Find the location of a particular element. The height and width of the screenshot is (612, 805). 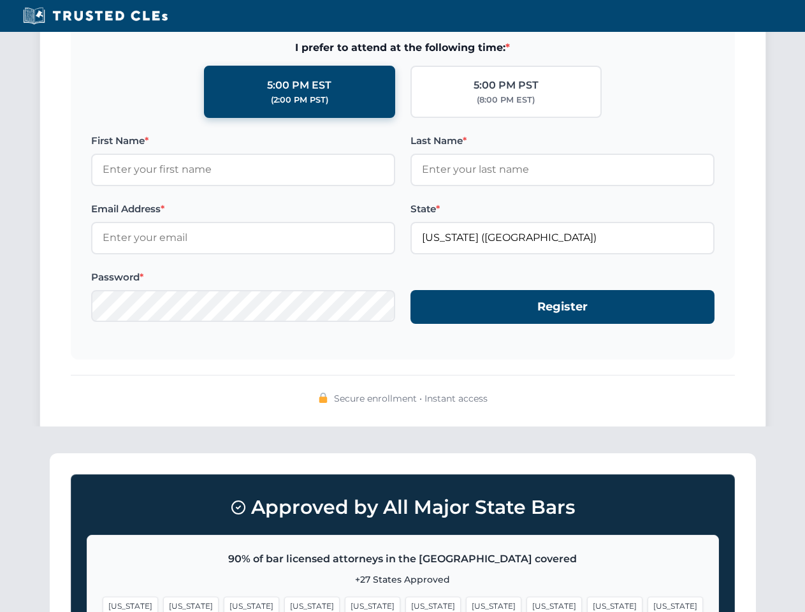

div: 5:00 PM PST is located at coordinates (506, 85).